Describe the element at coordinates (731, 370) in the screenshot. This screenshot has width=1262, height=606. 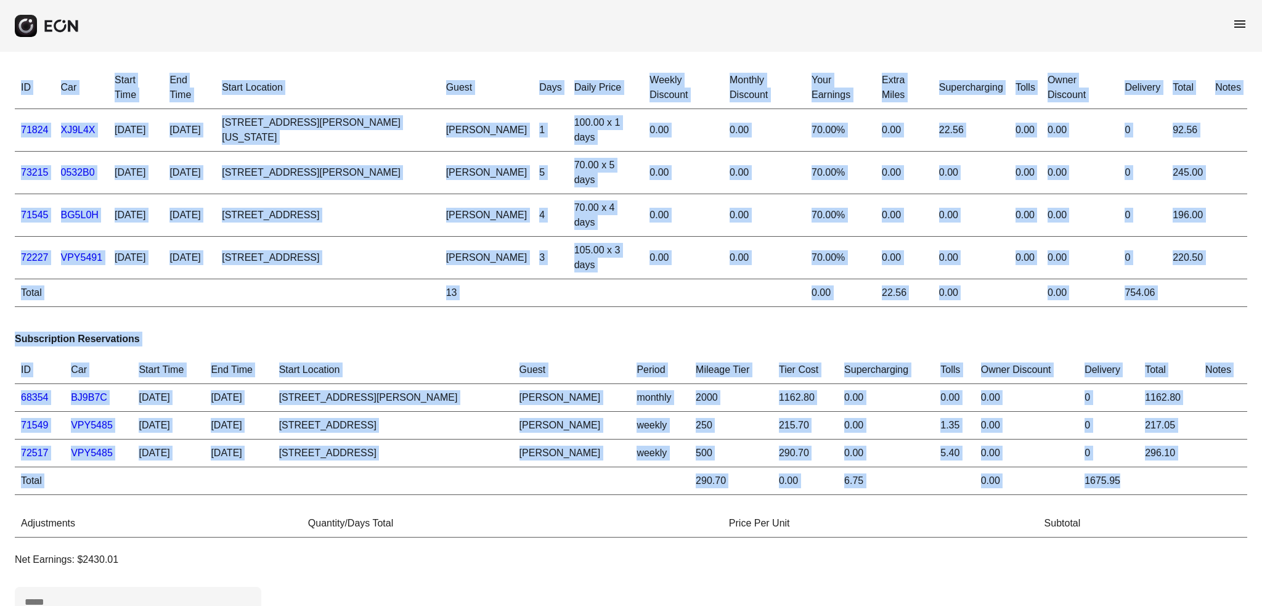
I see `th: Mileage Tier` at that location.